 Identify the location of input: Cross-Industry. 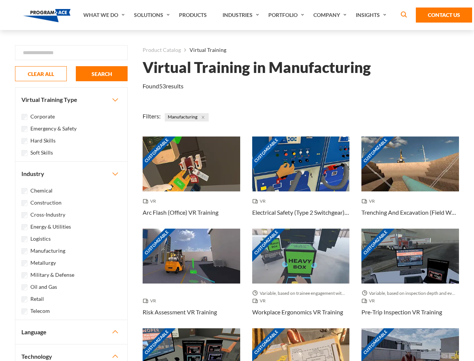
(24, 215).